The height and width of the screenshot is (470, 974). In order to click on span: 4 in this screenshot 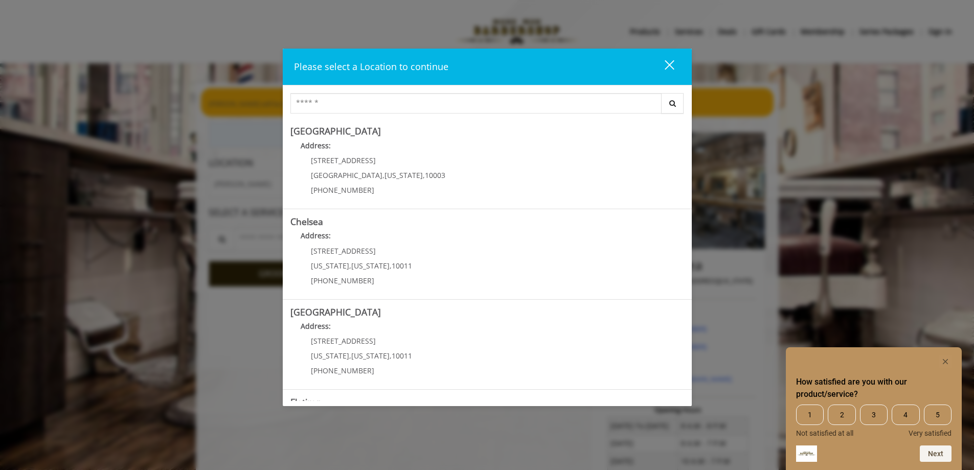, I will do `click(906, 415)`.